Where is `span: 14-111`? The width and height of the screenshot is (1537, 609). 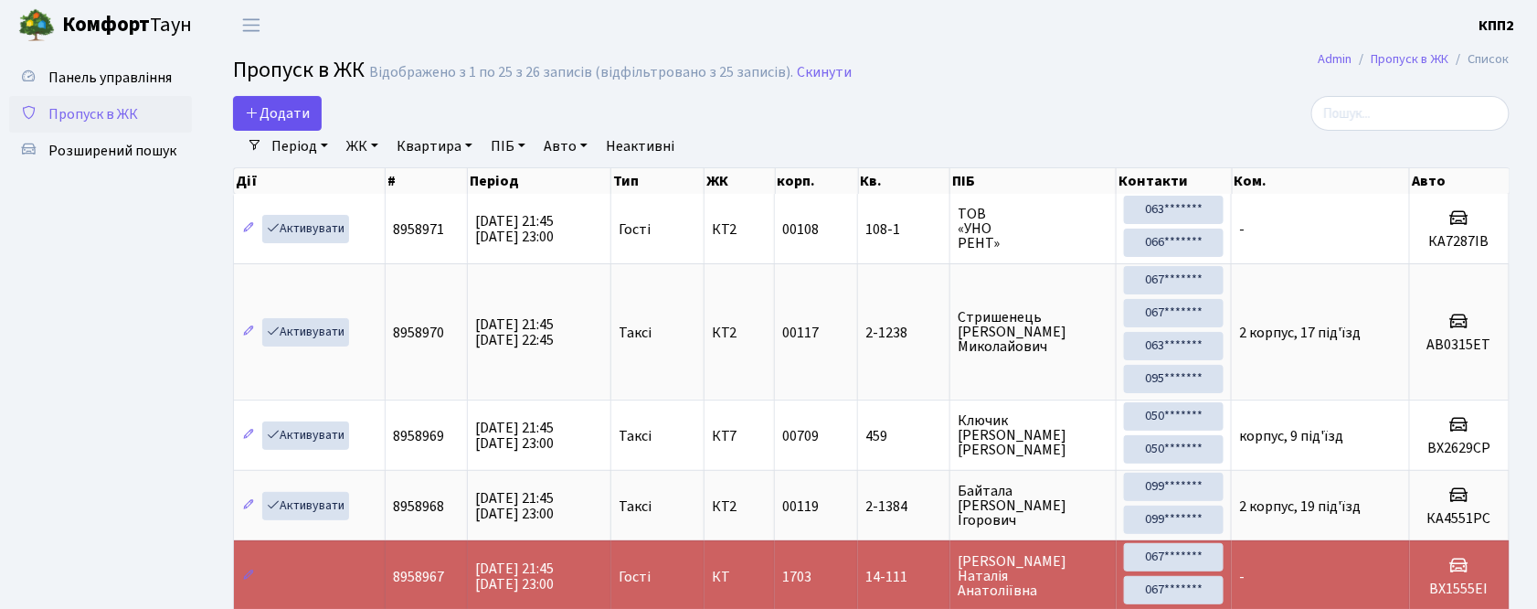 span: 14-111 is located at coordinates (904, 577).